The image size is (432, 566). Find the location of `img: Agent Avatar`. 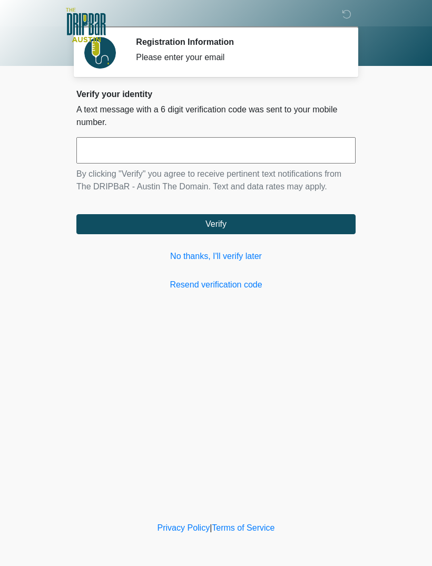

img: Agent Avatar is located at coordinates (100, 53).